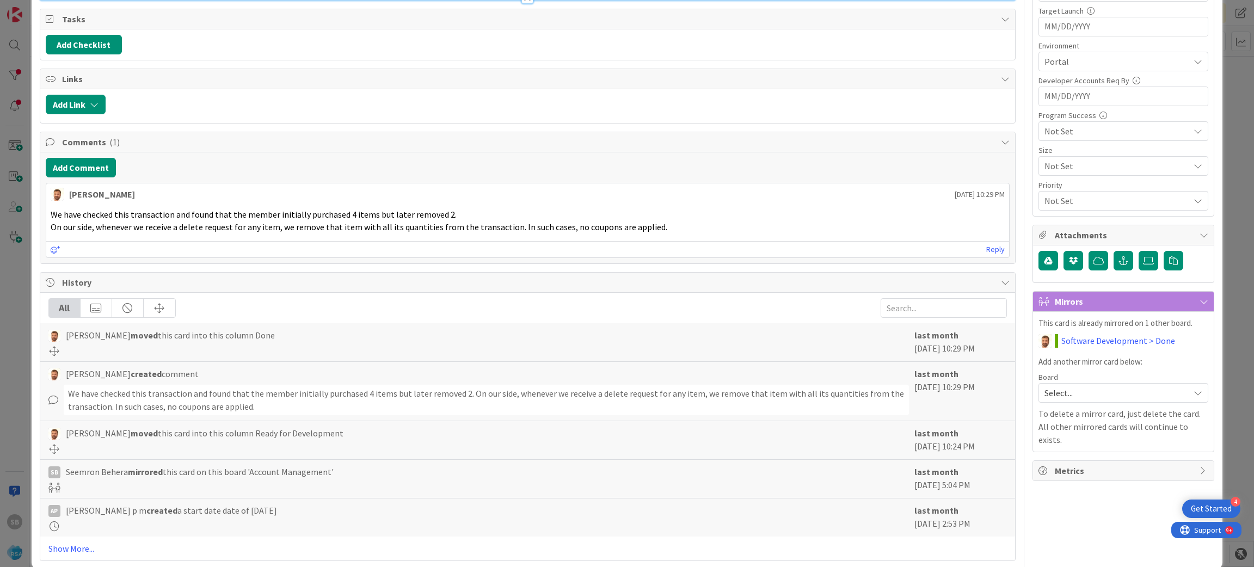 The image size is (1254, 567). I want to click on span: Select..., so click(1114, 393).